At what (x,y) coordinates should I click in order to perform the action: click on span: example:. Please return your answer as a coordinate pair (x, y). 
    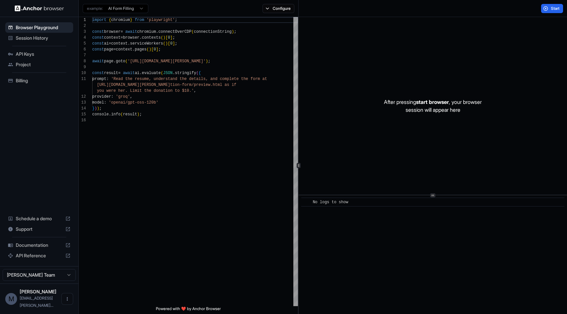
    Looking at the image, I should click on (95, 9).